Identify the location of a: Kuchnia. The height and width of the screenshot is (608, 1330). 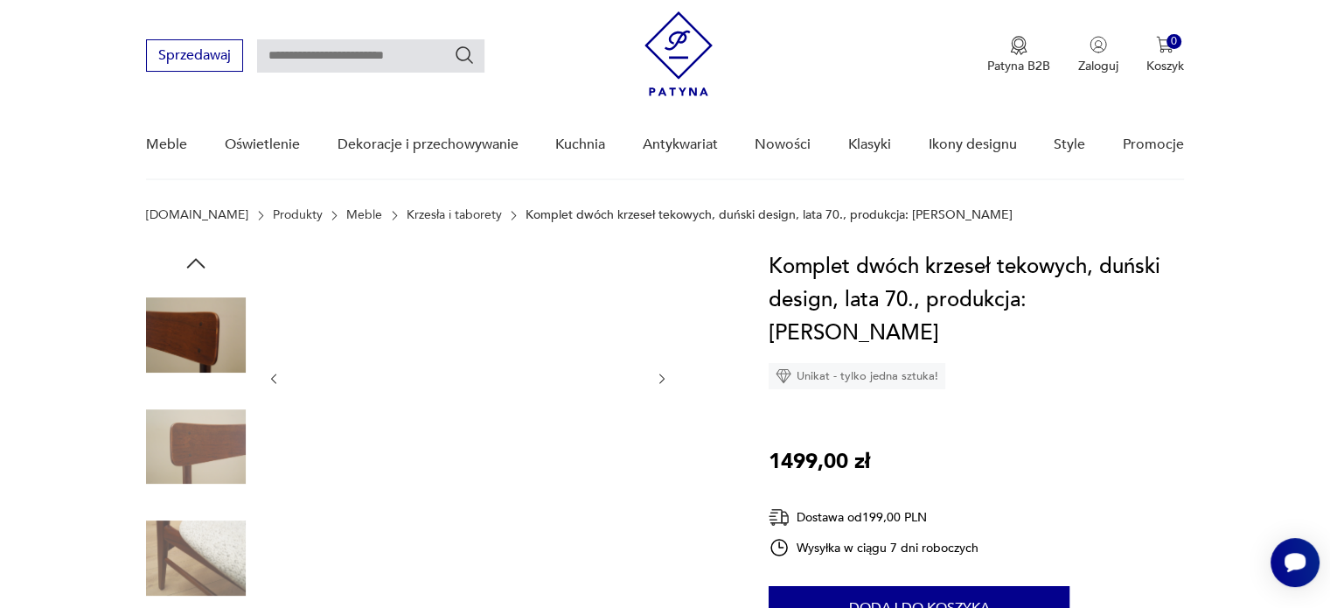
(580, 144).